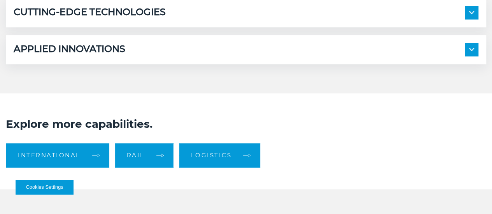 The image size is (492, 214). What do you see at coordinates (44, 187) in the screenshot?
I see `button: Cookies Settings` at bounding box center [44, 187].